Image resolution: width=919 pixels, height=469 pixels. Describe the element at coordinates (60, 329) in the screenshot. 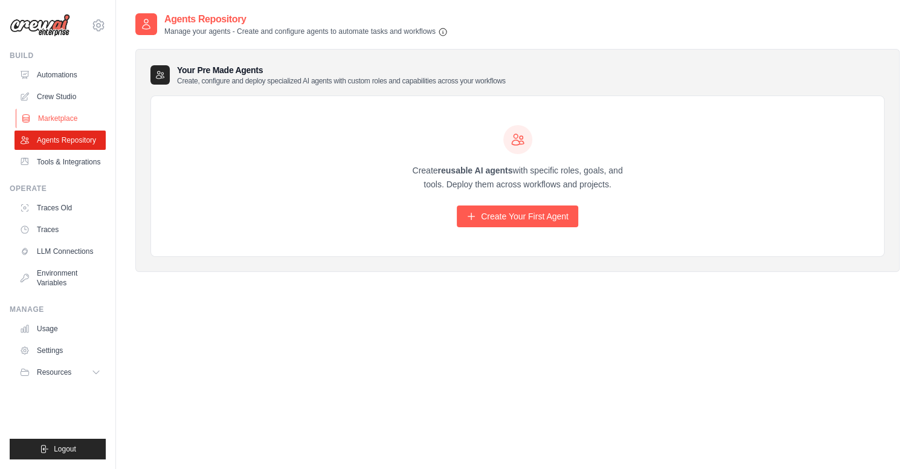

I see `a: Usage` at that location.